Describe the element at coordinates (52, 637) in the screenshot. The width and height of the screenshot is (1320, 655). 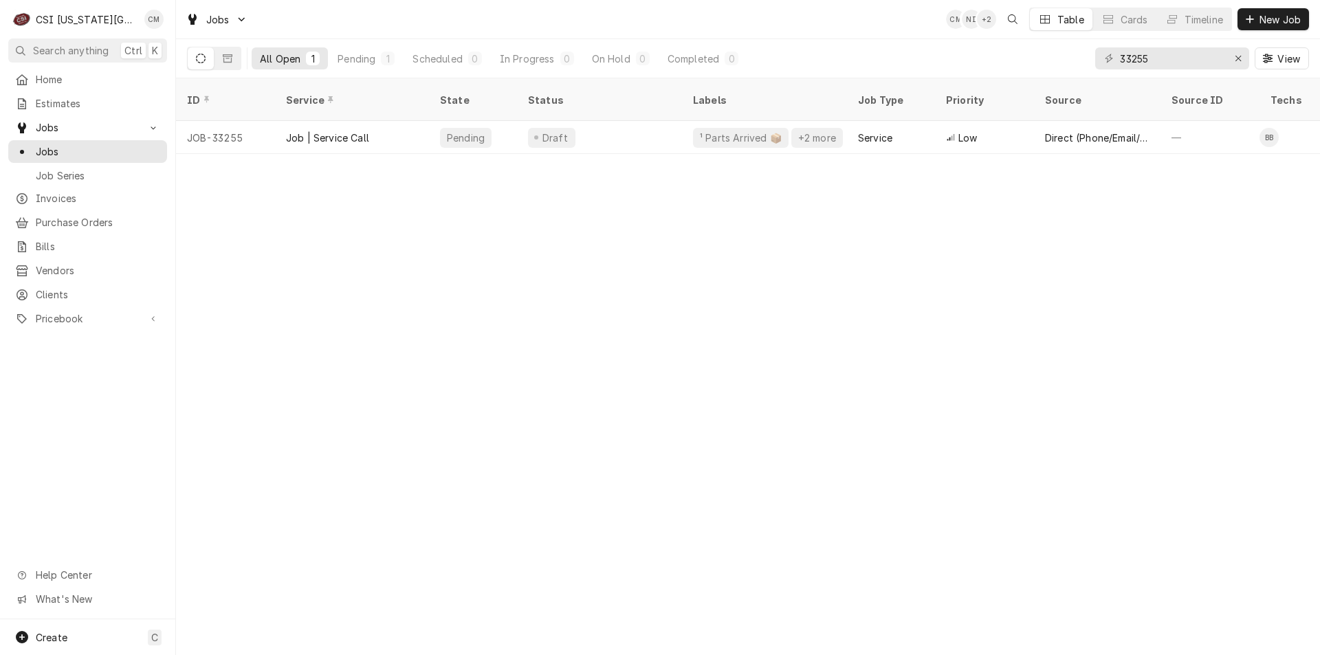
I see `span: Create` at that location.